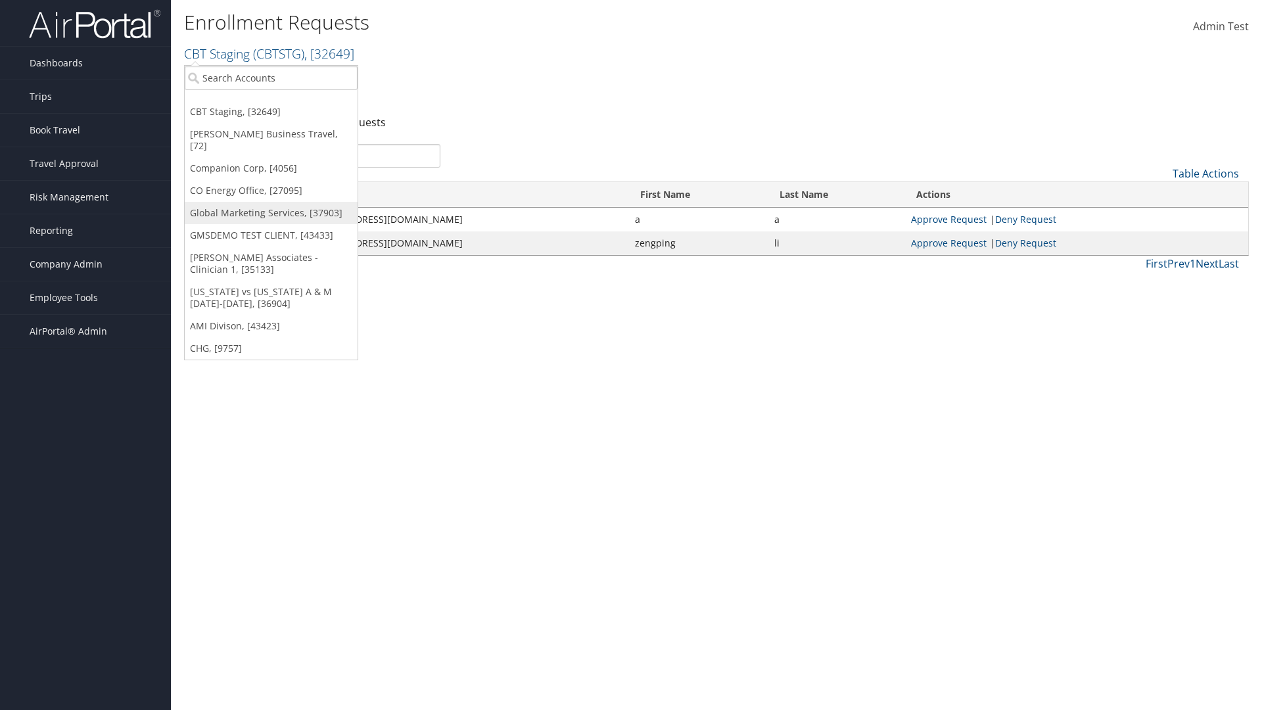  Describe the element at coordinates (64, 164) in the screenshot. I see `span: Travel Approval` at that location.